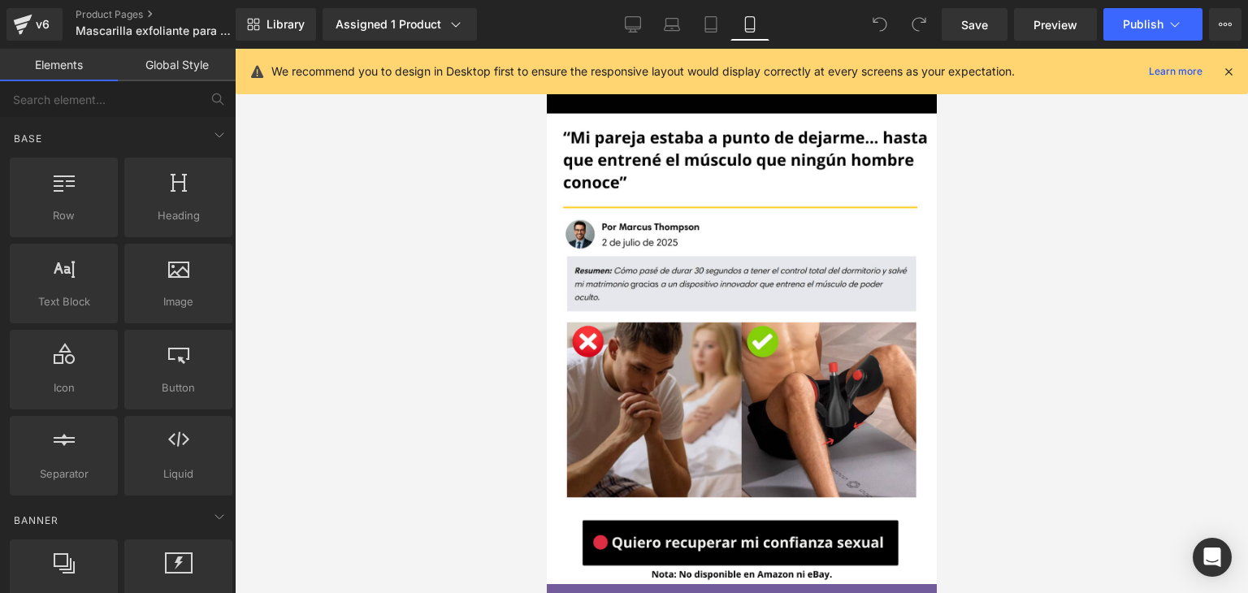  Describe the element at coordinates (28, 138) in the screenshot. I see `span: Base` at that location.